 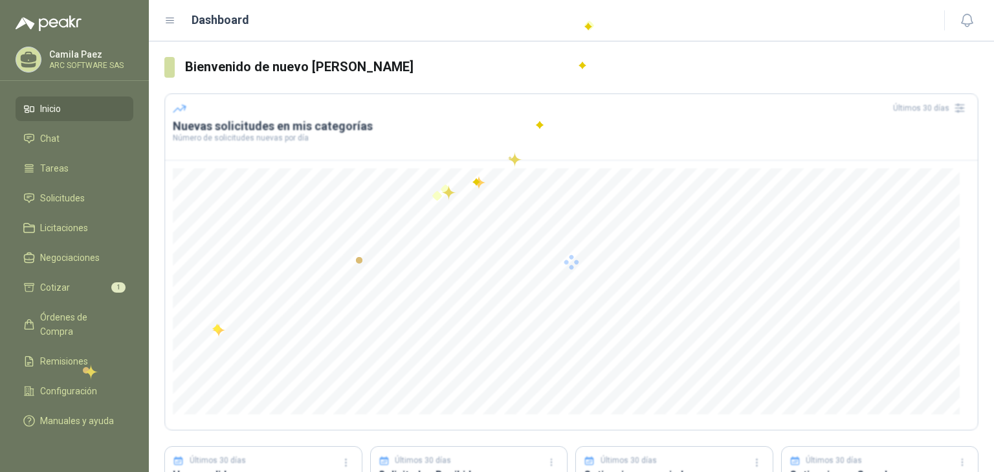 What do you see at coordinates (74, 198) in the screenshot?
I see `a: Solicitudes` at bounding box center [74, 198].